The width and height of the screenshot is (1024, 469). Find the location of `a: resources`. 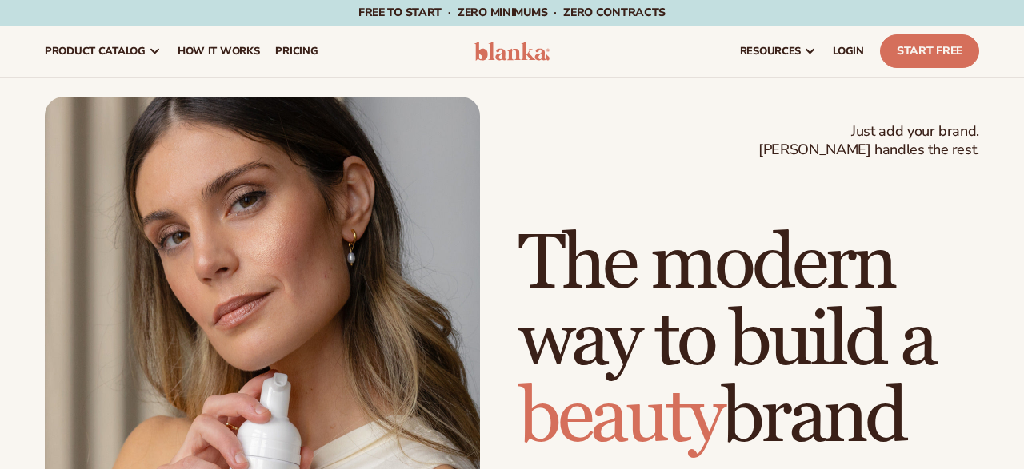

a: resources is located at coordinates (778, 51).